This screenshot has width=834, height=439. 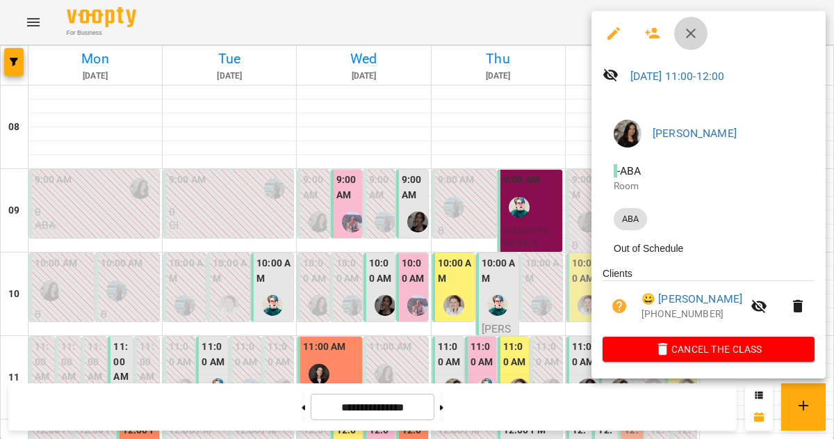 I want to click on img: f08eceb7ecdb6ce99ee01d2cc3dddead.jpeg, so click(x=628, y=134).